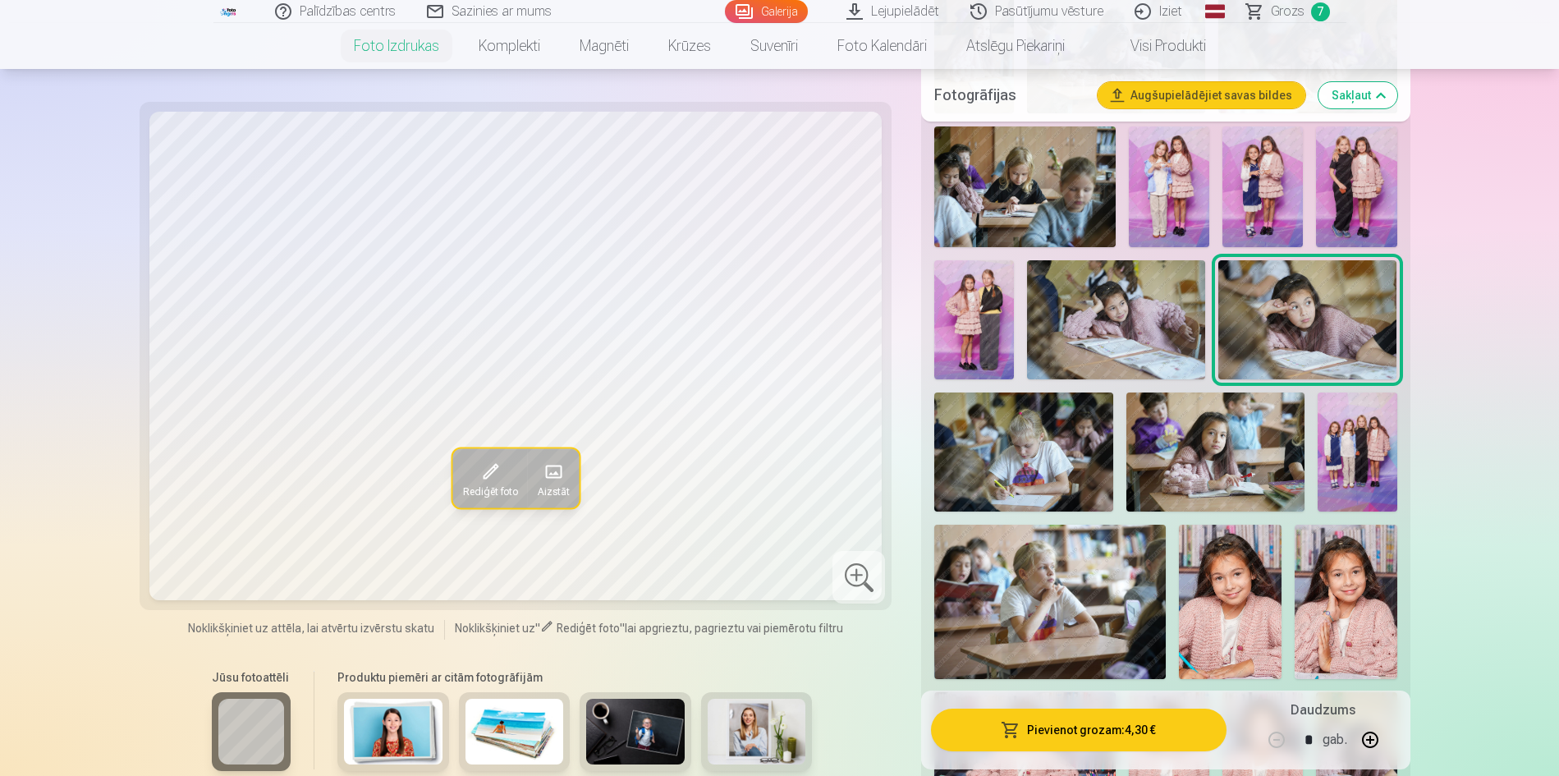  I want to click on button: Augšupielādējiet savas bildes, so click(1201, 95).